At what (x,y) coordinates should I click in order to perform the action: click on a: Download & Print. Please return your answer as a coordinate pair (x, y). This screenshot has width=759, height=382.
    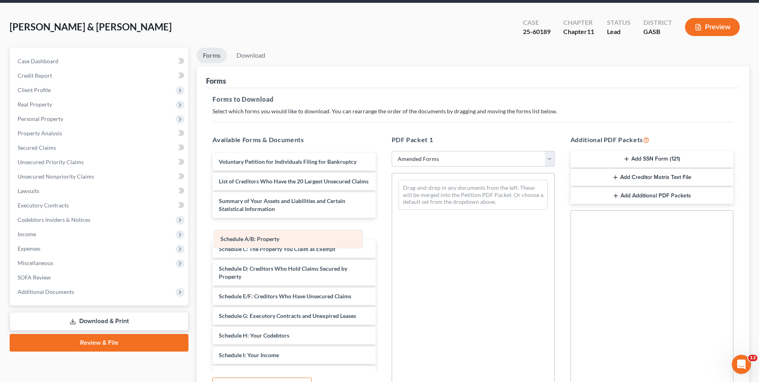
    Looking at the image, I should click on (99, 321).